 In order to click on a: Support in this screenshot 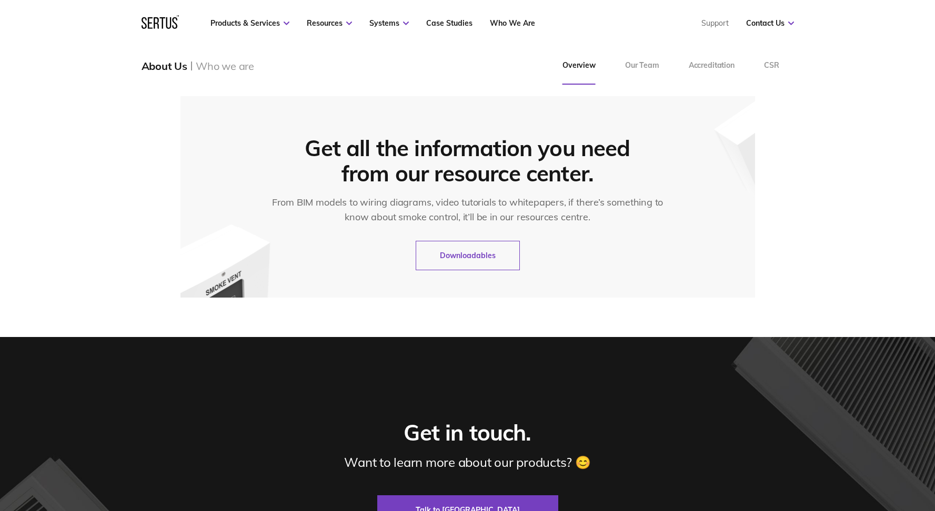, I will do `click(715, 23)`.